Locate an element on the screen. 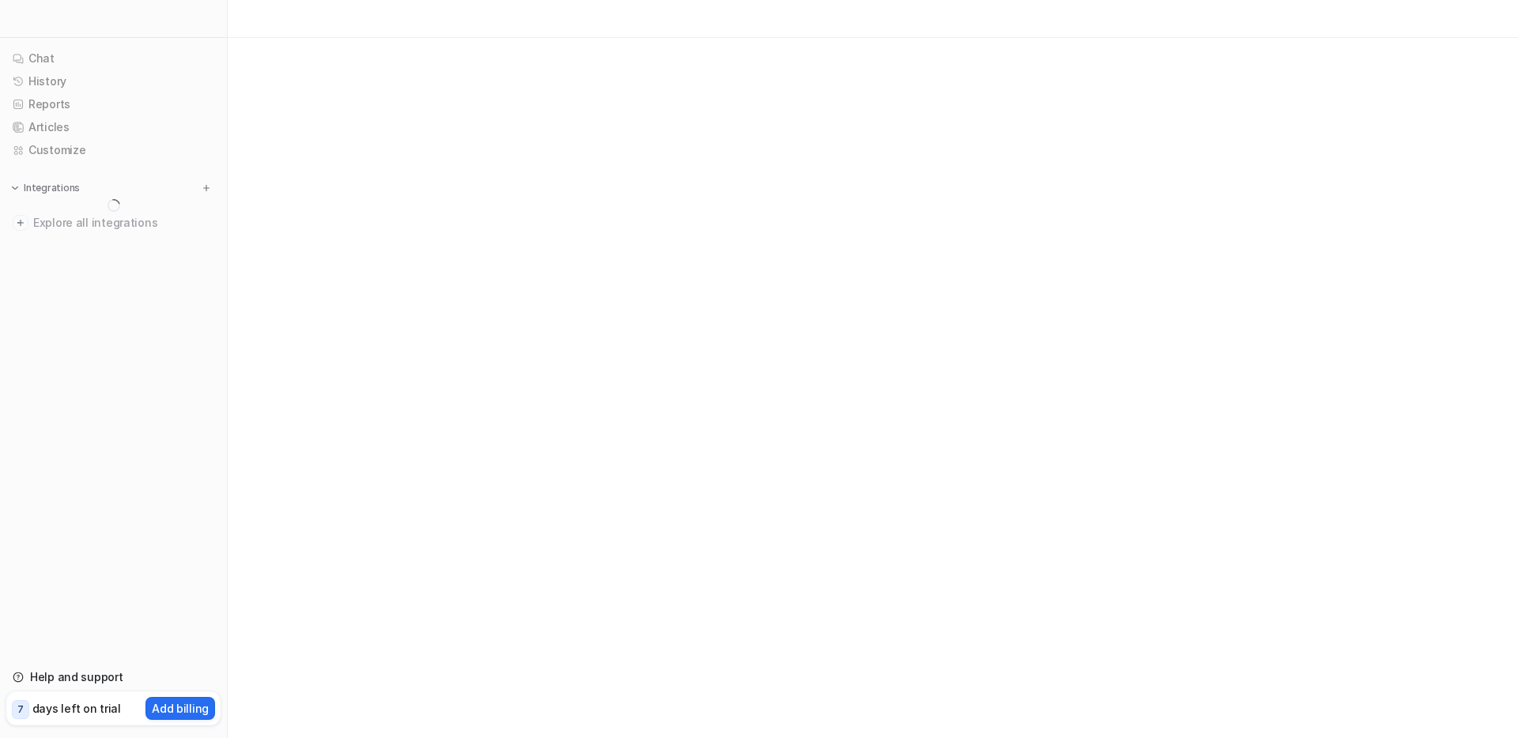  img: expand menu is located at coordinates (15, 188).